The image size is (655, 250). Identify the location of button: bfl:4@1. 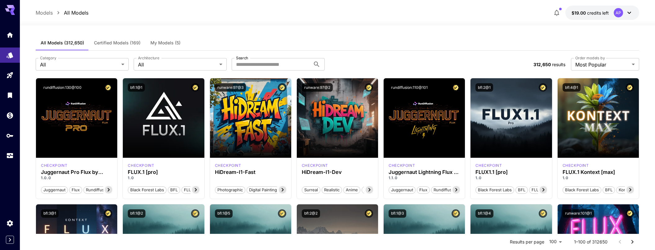
(571, 87).